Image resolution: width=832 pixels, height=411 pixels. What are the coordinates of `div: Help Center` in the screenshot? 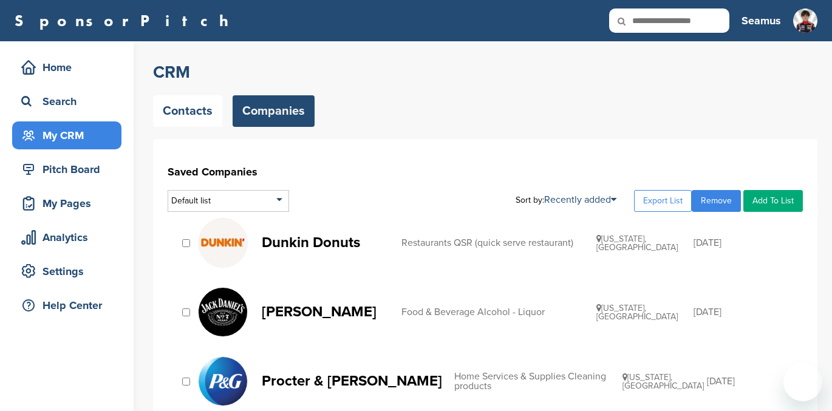 It's located at (70, 306).